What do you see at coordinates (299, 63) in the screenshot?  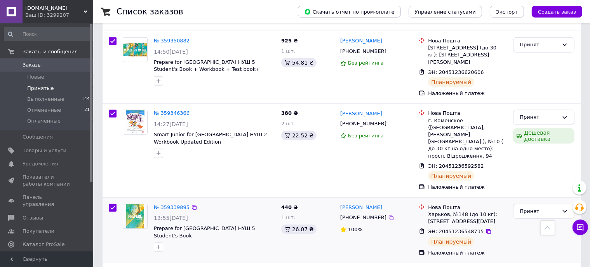 I see `div: 54.81 ₴` at bounding box center [299, 63].